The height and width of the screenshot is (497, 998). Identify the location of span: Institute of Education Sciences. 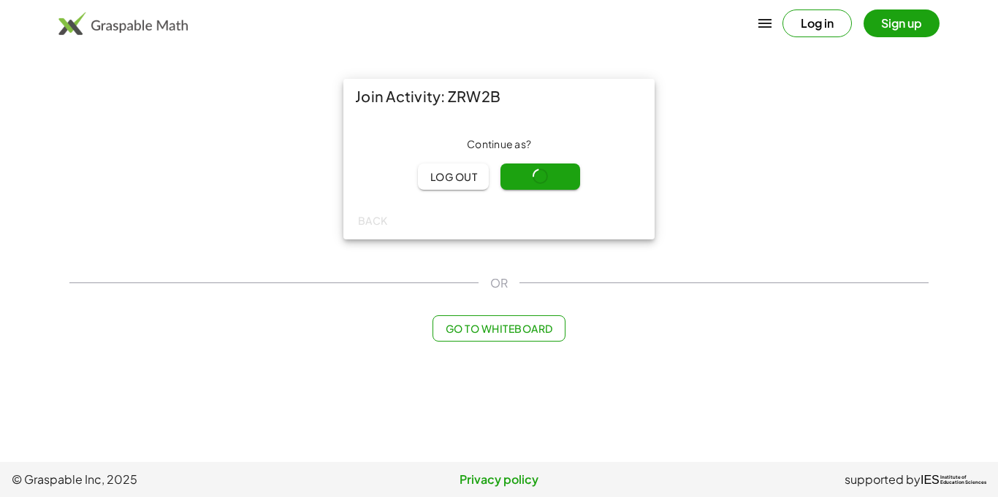
(963, 481).